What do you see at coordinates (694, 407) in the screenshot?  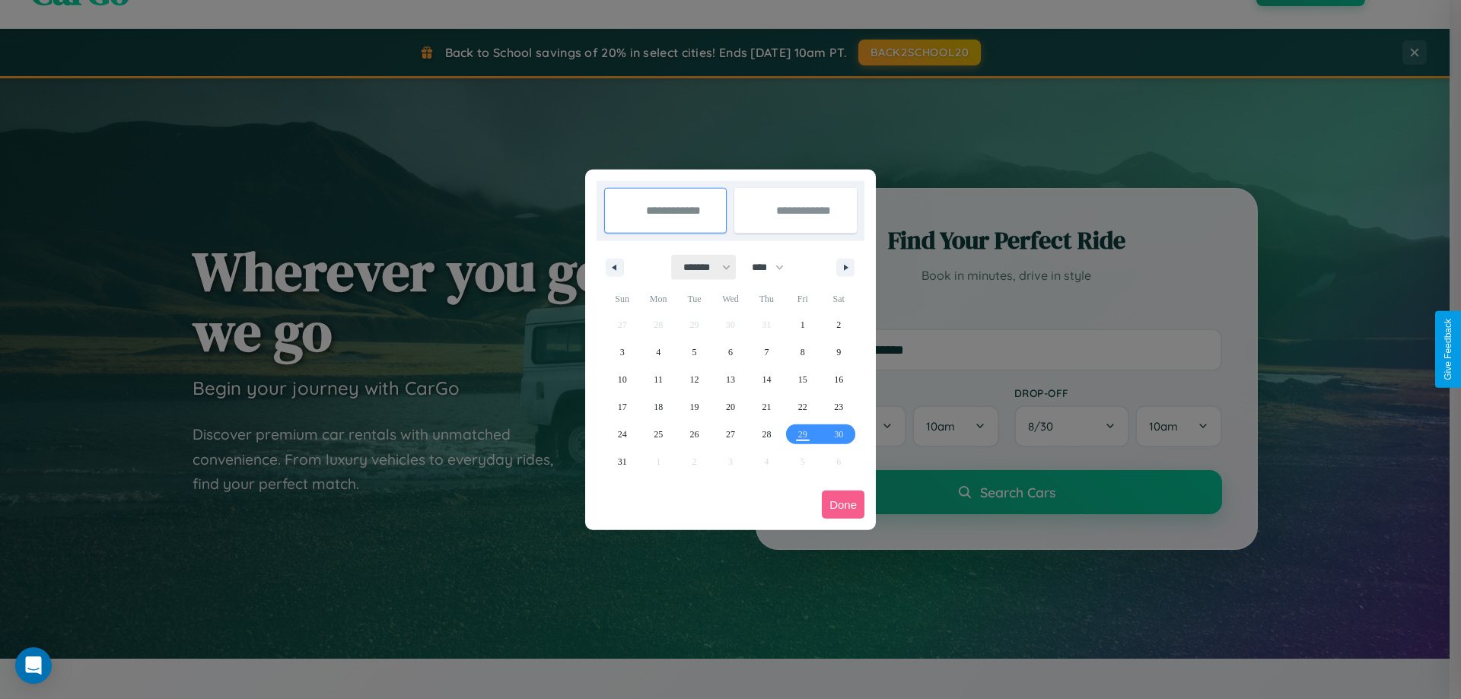 I see `button: 19` at bounding box center [694, 407].